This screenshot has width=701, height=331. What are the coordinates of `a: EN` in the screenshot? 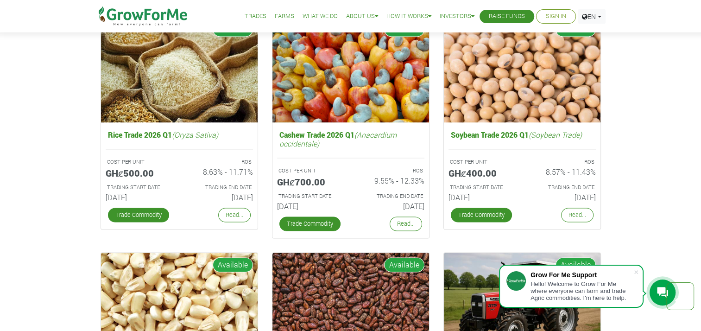 It's located at (591, 16).